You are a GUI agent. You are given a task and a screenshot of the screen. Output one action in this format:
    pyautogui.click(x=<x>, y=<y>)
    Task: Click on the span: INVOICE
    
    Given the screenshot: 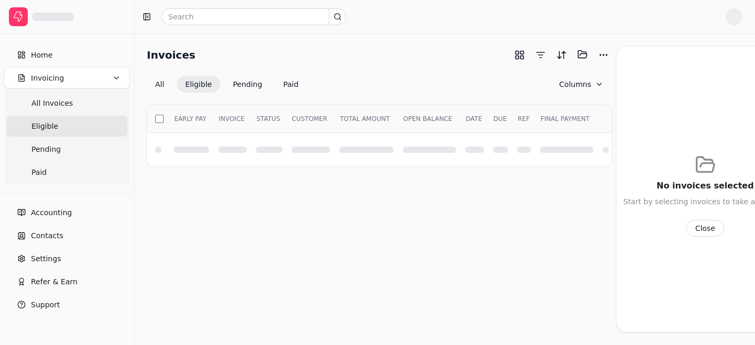 What is the action you would take?
    pyautogui.click(x=231, y=119)
    